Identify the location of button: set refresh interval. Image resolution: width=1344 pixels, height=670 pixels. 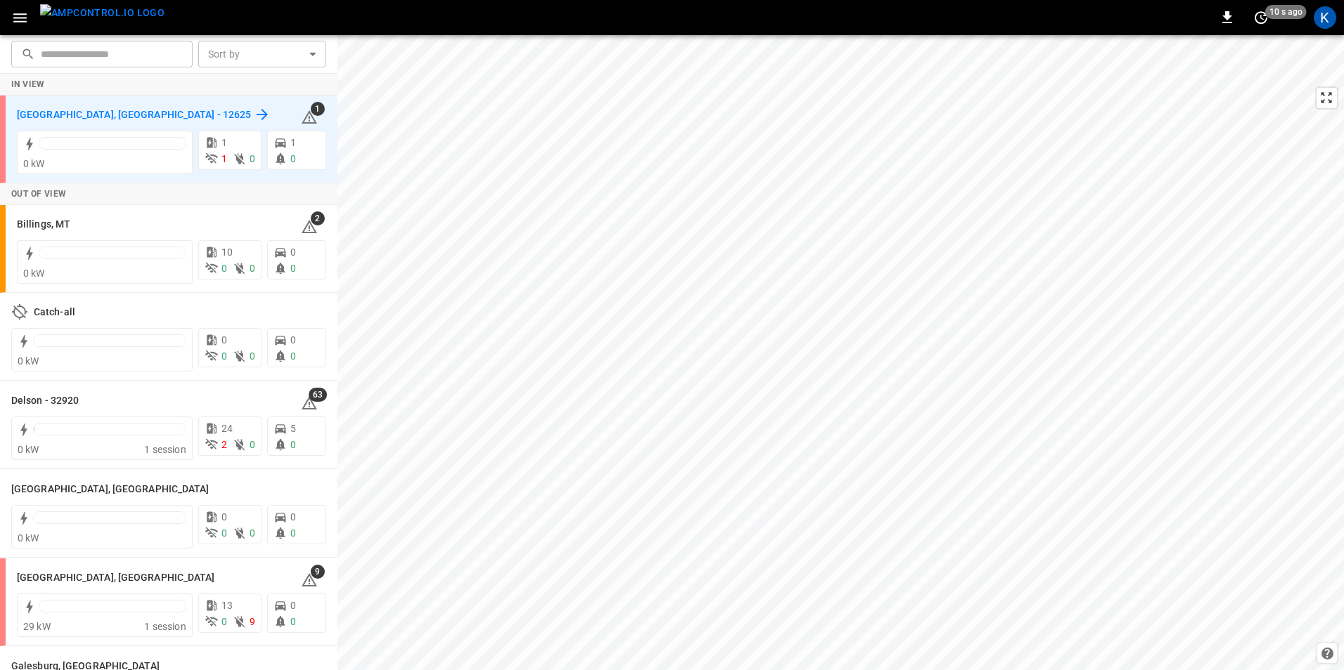
(1261, 18).